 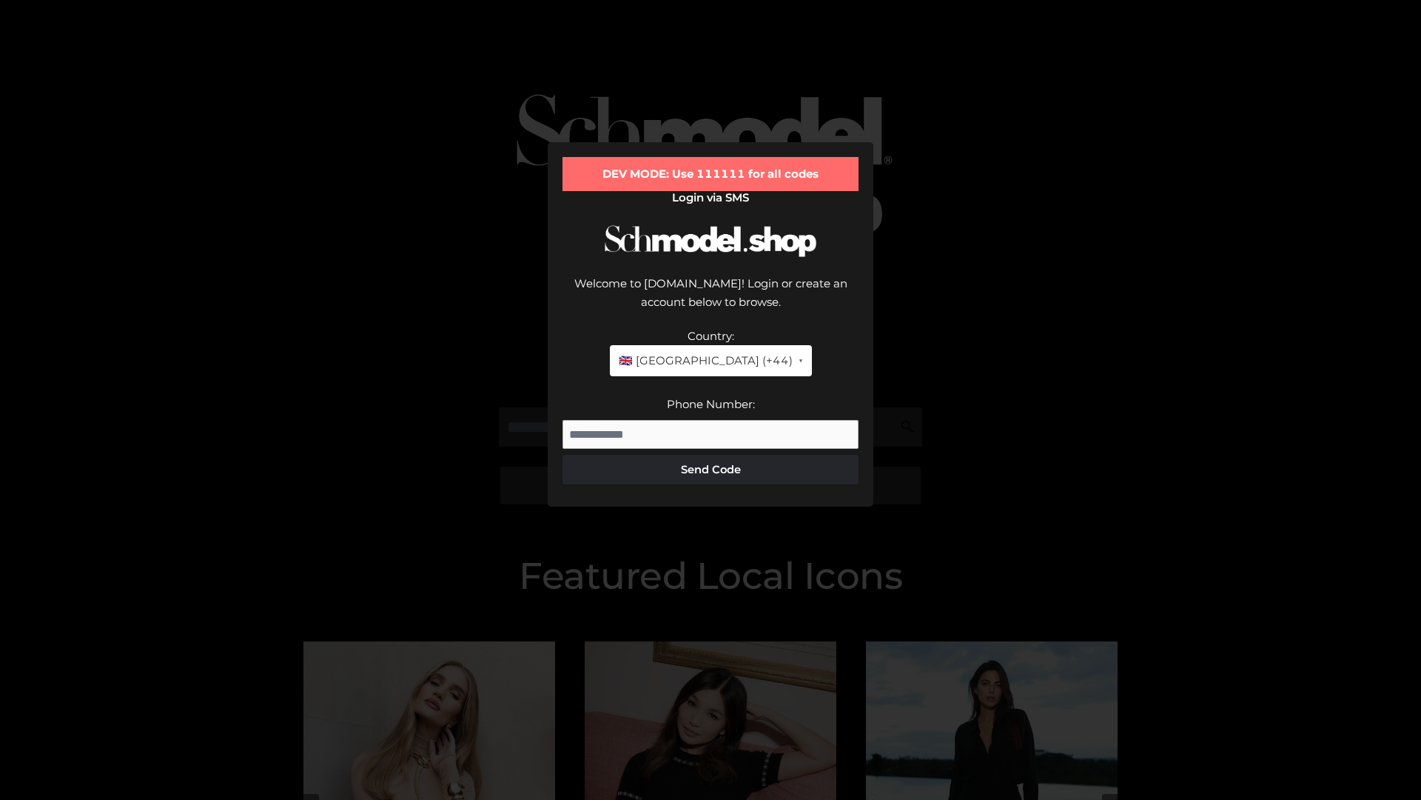 What do you see at coordinates (711, 241) in the screenshot?
I see `img: Schmodel Logo` at bounding box center [711, 241].